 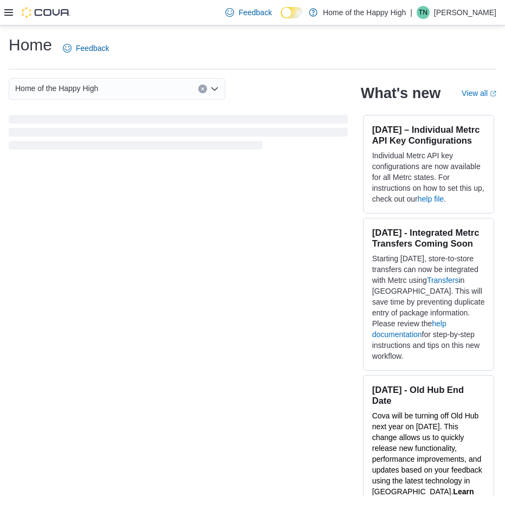 I want to click on h2: What's new, so click(x=400, y=93).